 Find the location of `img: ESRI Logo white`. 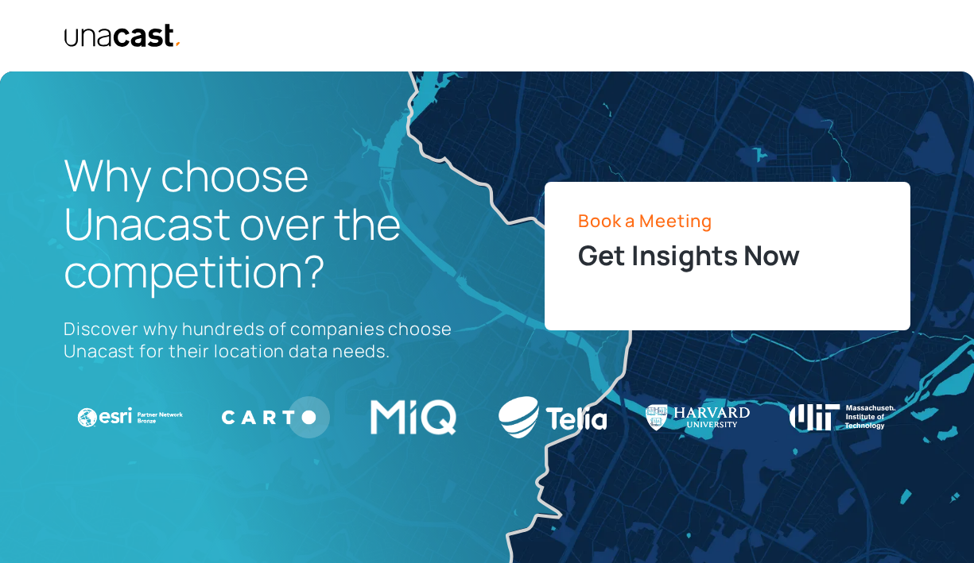

img: ESRI Logo white is located at coordinates (130, 417).